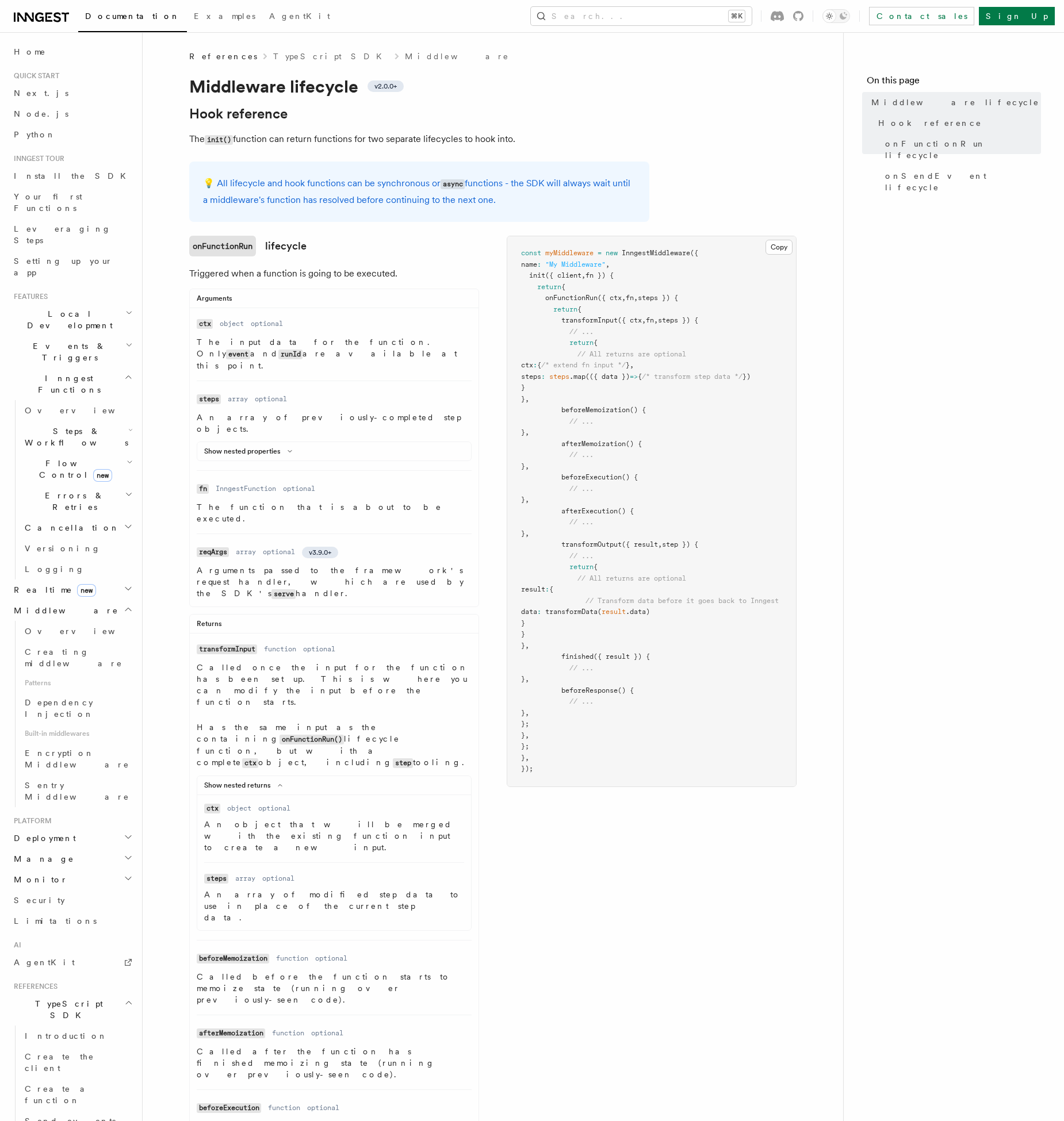  Describe the element at coordinates (594, 444) in the screenshot. I see `span: afterMemoization` at that location.